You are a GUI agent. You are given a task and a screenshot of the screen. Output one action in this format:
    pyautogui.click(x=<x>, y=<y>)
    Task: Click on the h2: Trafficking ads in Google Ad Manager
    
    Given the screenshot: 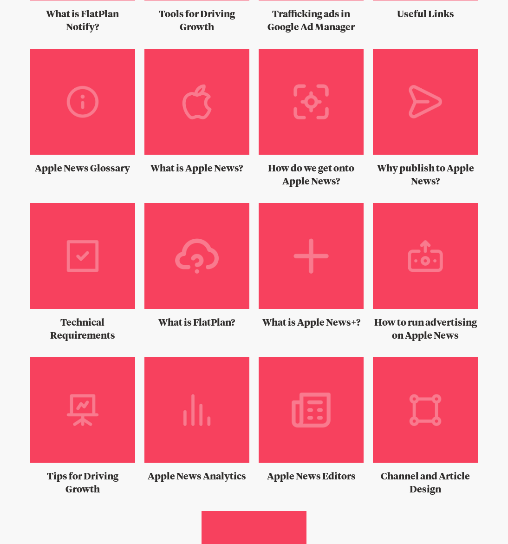 What is the action you would take?
    pyautogui.click(x=311, y=21)
    